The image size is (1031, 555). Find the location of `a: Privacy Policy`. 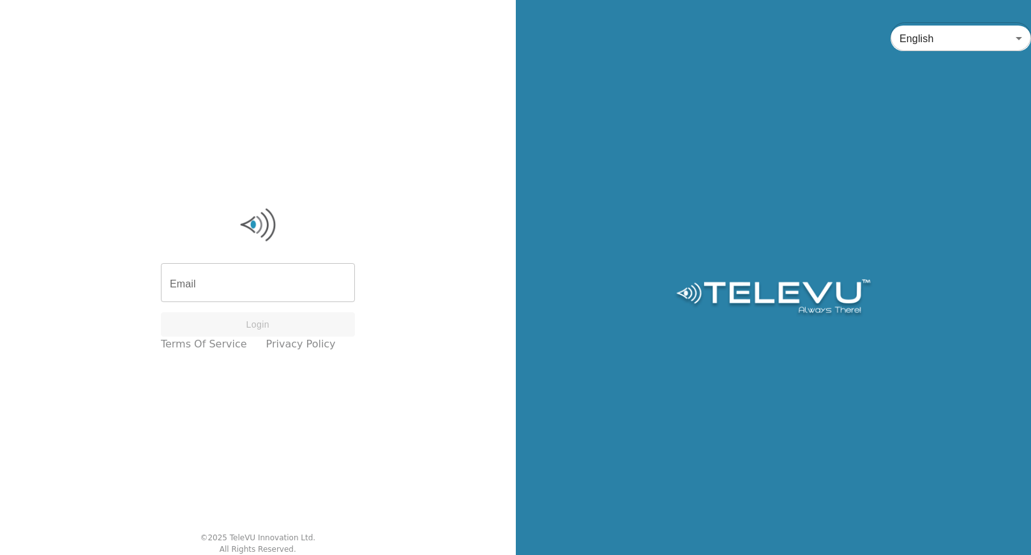

a: Privacy Policy is located at coordinates (301, 344).